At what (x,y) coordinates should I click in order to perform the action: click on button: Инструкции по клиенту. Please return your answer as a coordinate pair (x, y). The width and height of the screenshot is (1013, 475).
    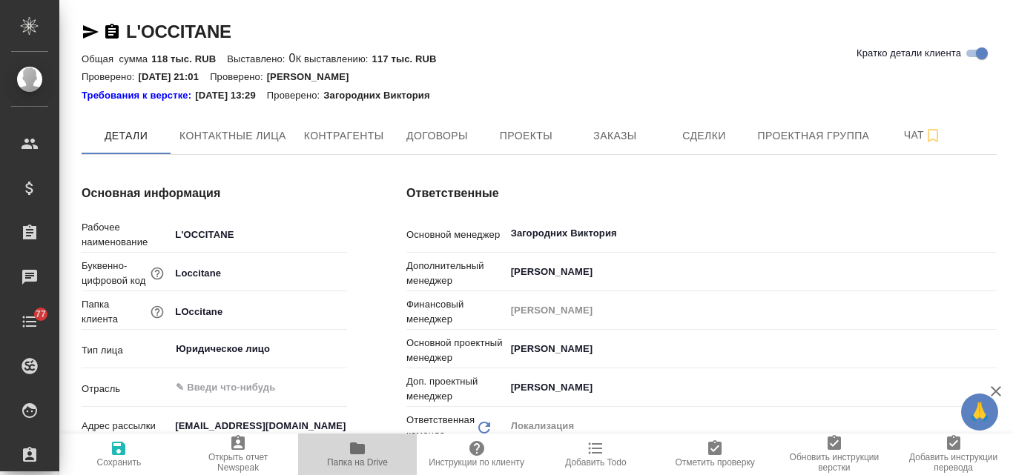
    Looking at the image, I should click on (476, 455).